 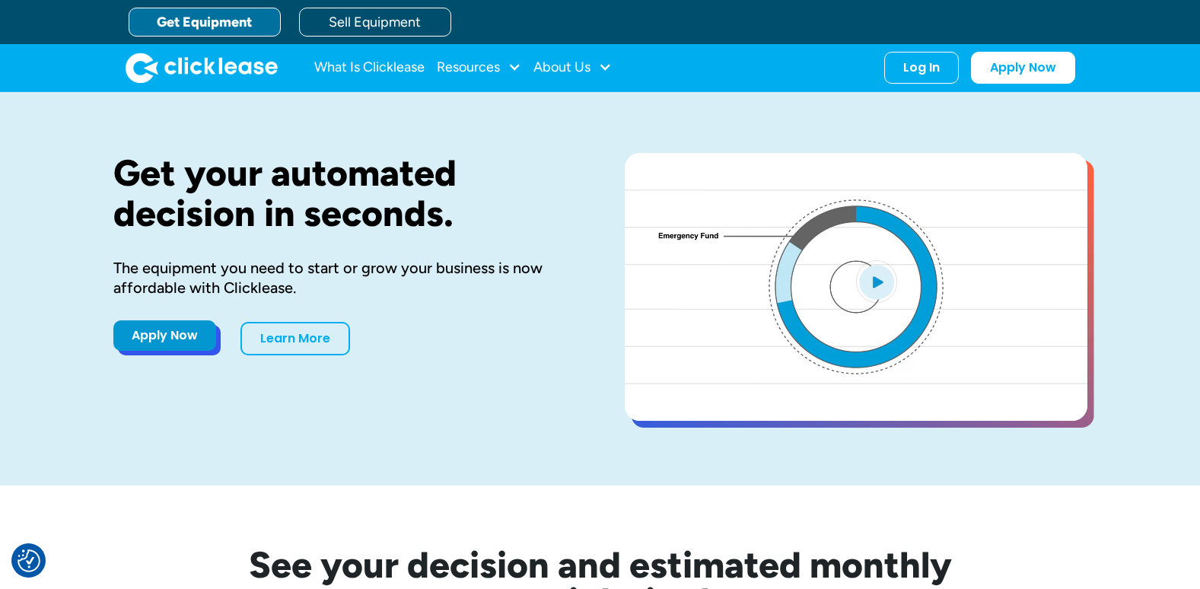 I want to click on img: Blue play button logo on a light blue circular background, so click(x=876, y=282).